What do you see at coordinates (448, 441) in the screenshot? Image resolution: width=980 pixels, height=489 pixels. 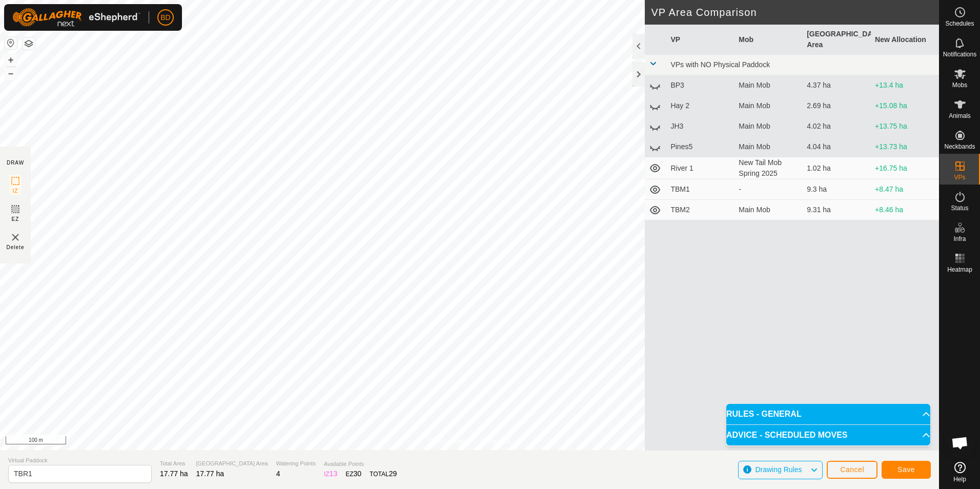 I see `a: Privacy Policy` at bounding box center [448, 441].